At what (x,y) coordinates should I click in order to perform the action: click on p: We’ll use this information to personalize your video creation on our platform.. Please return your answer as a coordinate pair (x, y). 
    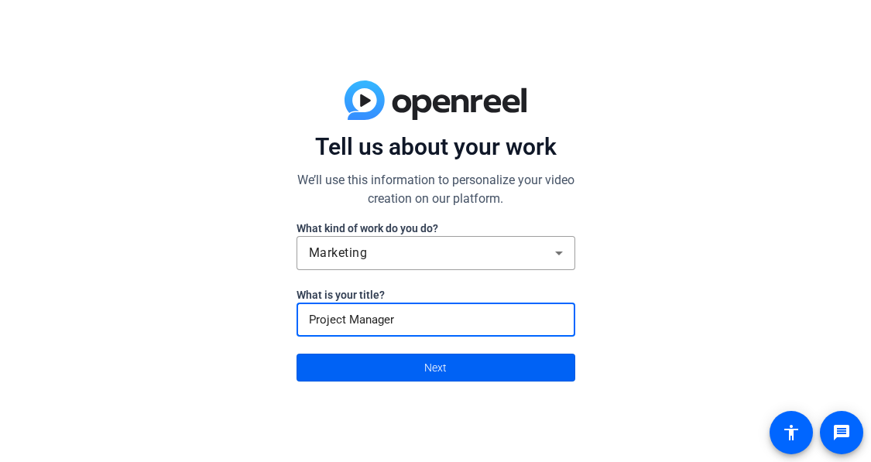
    Looking at the image, I should click on (436, 190).